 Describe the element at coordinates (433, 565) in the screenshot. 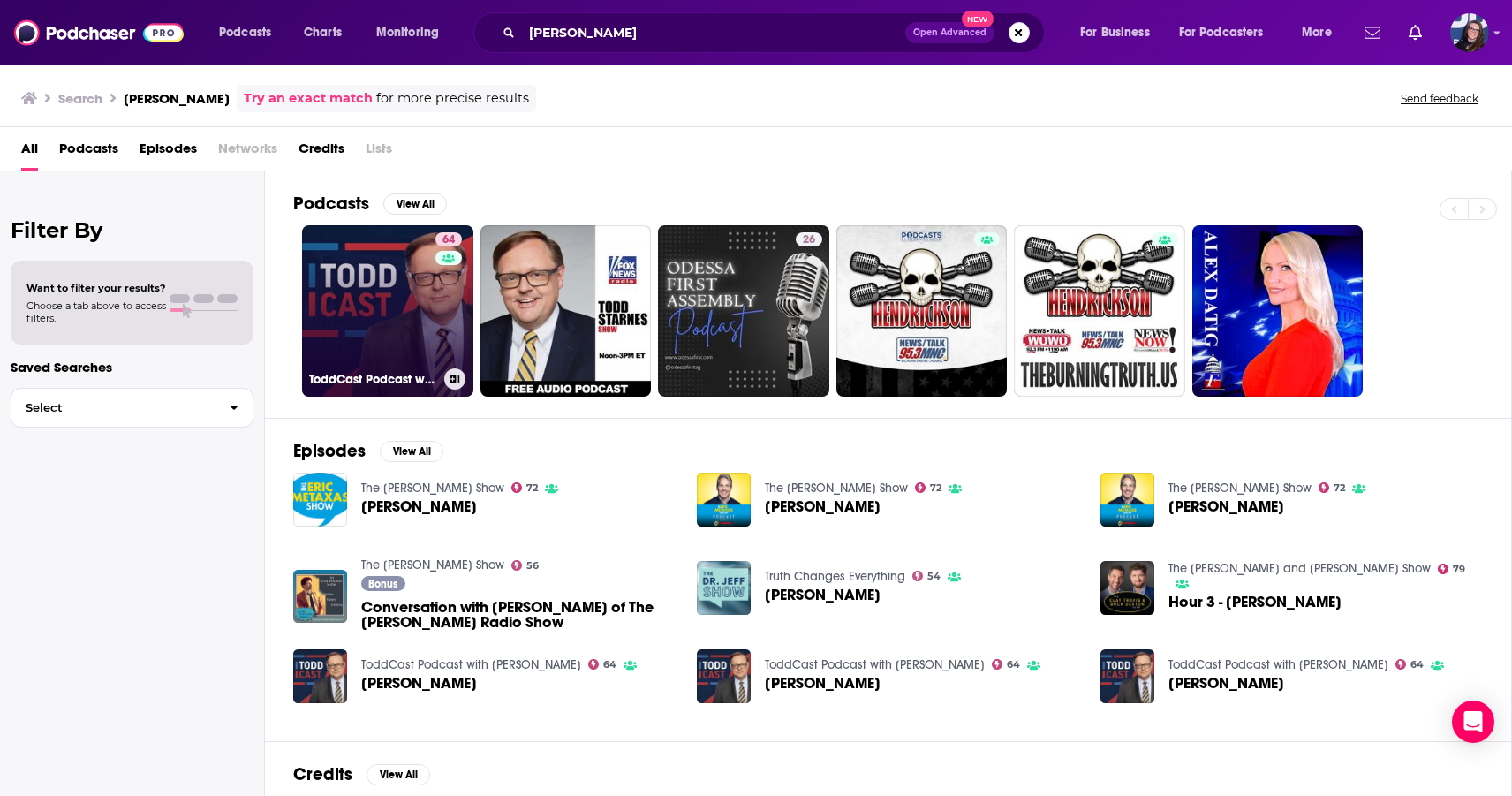

I see `a: The Alan Sanders Show` at that location.